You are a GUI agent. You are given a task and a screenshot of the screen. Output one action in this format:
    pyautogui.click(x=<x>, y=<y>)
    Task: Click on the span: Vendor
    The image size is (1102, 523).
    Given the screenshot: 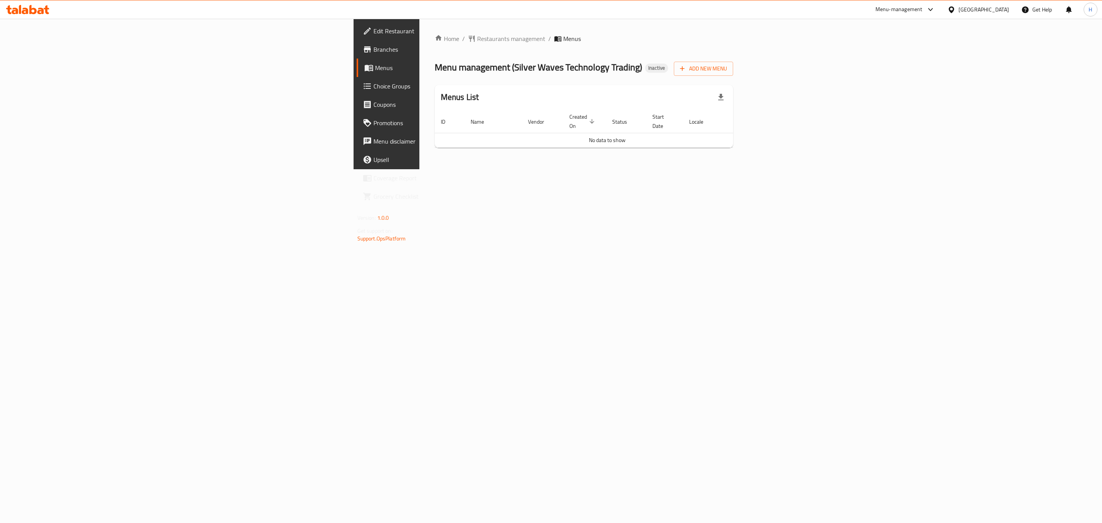 What is the action you would take?
    pyautogui.click(x=541, y=122)
    